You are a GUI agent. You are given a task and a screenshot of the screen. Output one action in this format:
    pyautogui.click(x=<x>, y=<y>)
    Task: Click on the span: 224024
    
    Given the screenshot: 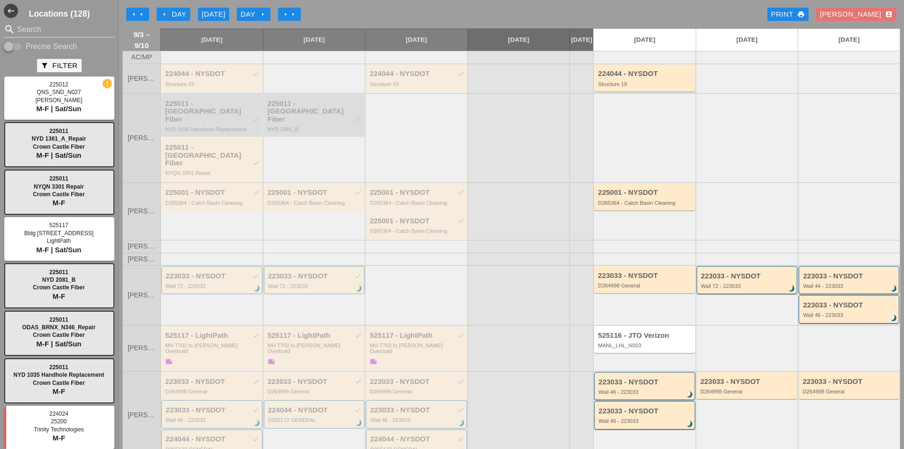 What is the action you would take?
    pyautogui.click(x=59, y=413)
    